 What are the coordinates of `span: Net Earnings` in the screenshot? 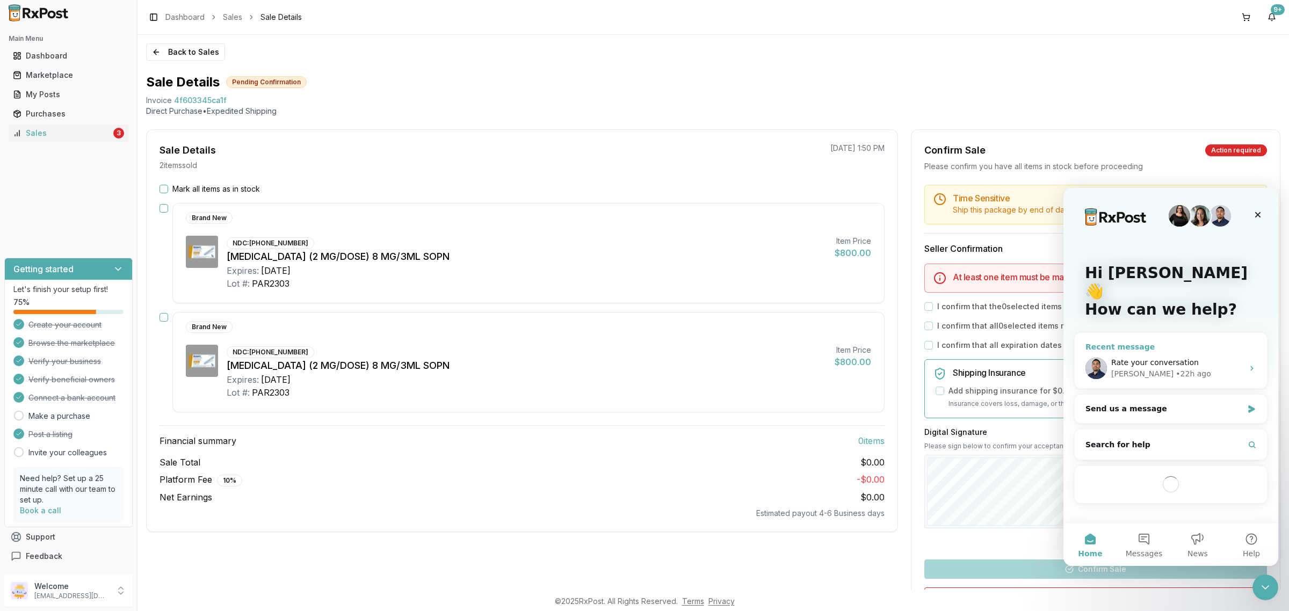 It's located at (186, 497).